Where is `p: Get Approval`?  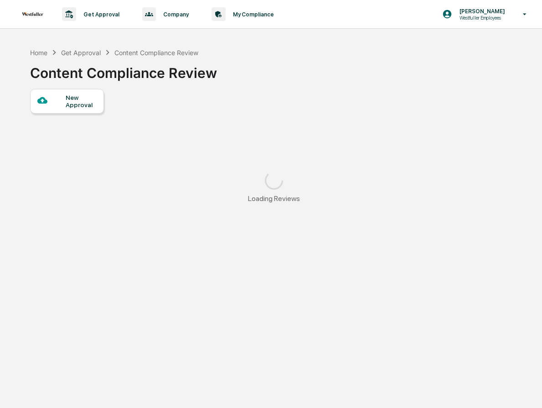
p: Get Approval is located at coordinates (100, 14).